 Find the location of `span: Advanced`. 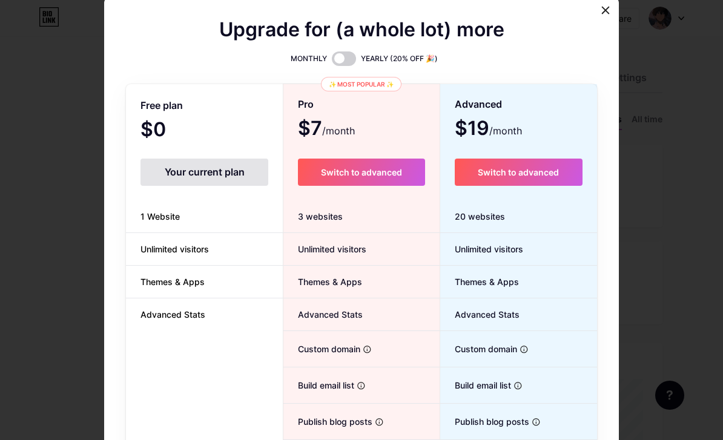

span: Advanced is located at coordinates (478, 104).